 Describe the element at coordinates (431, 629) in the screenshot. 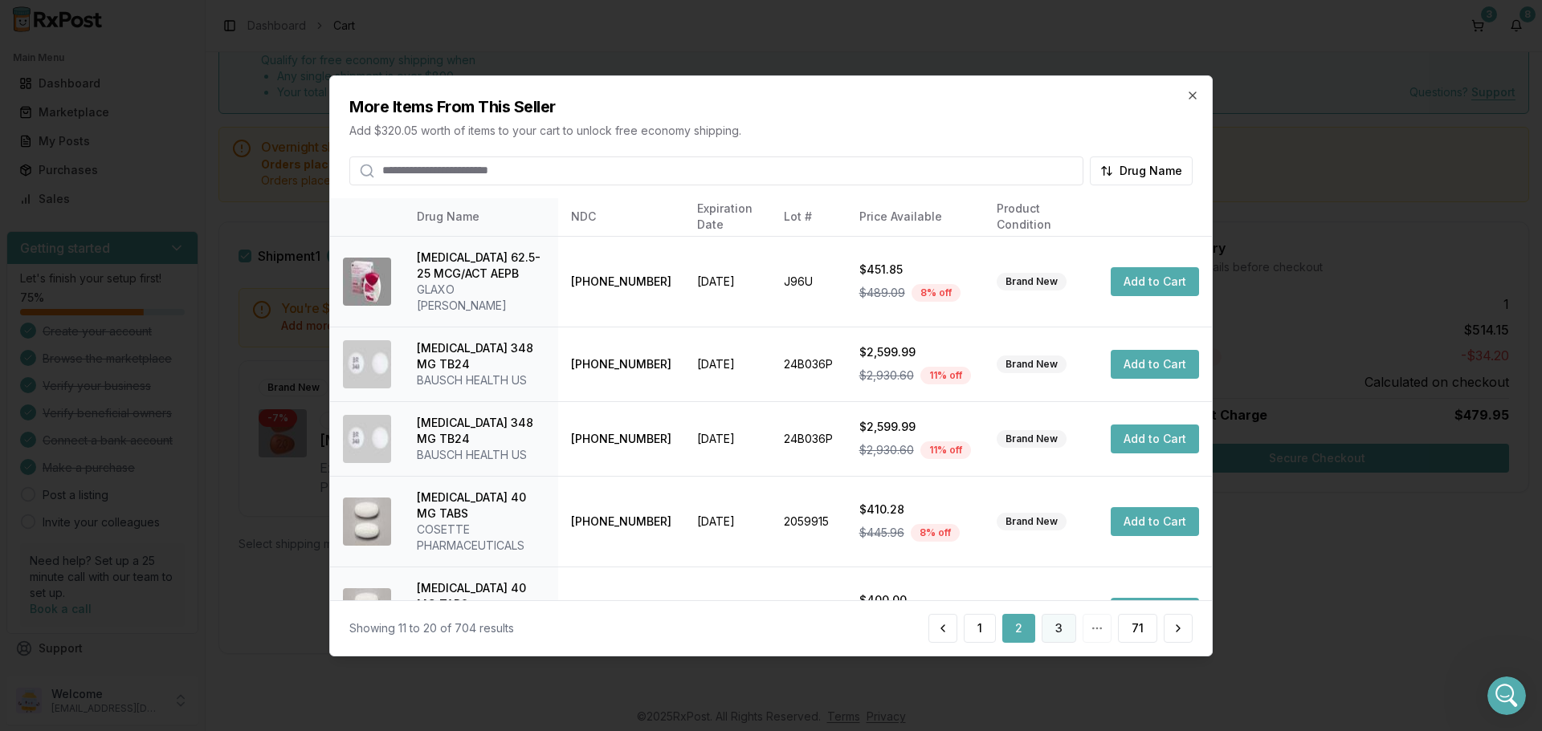

I see `div: Showing 11 to 20 of 704 results` at that location.